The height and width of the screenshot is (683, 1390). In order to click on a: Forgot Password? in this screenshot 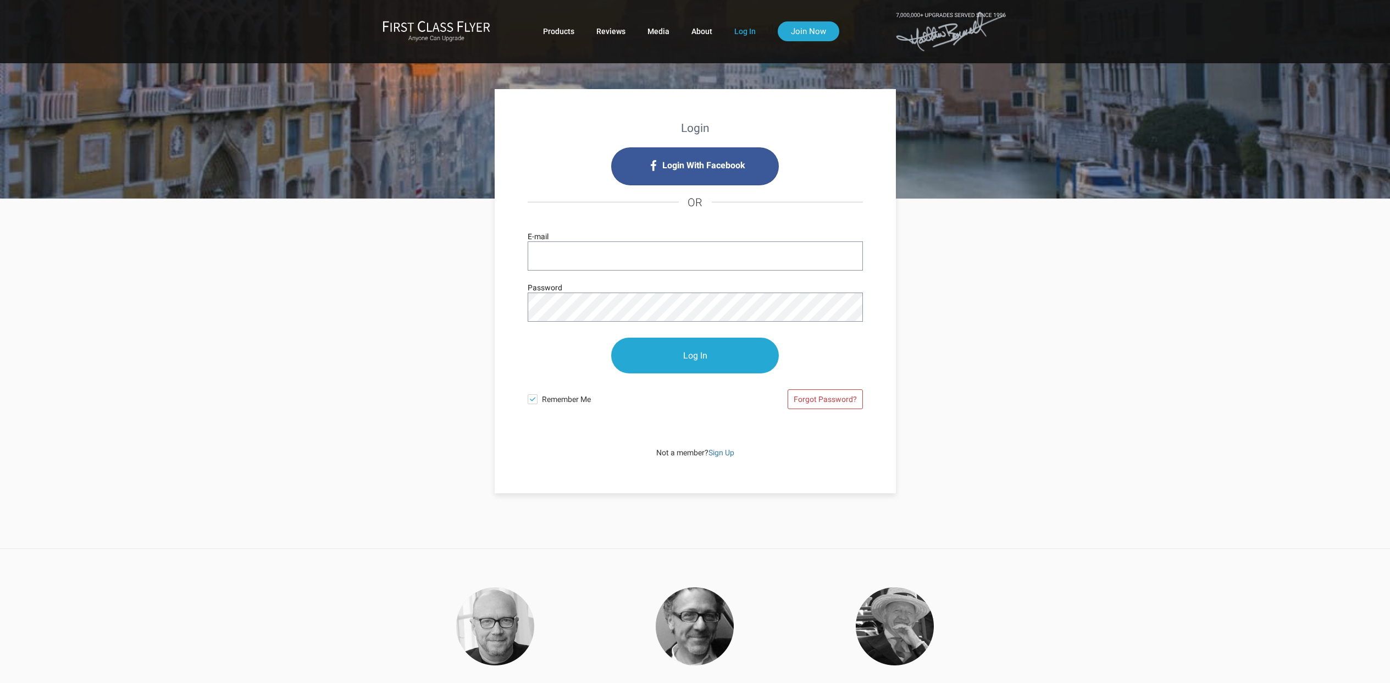, I will do `click(825, 399)`.